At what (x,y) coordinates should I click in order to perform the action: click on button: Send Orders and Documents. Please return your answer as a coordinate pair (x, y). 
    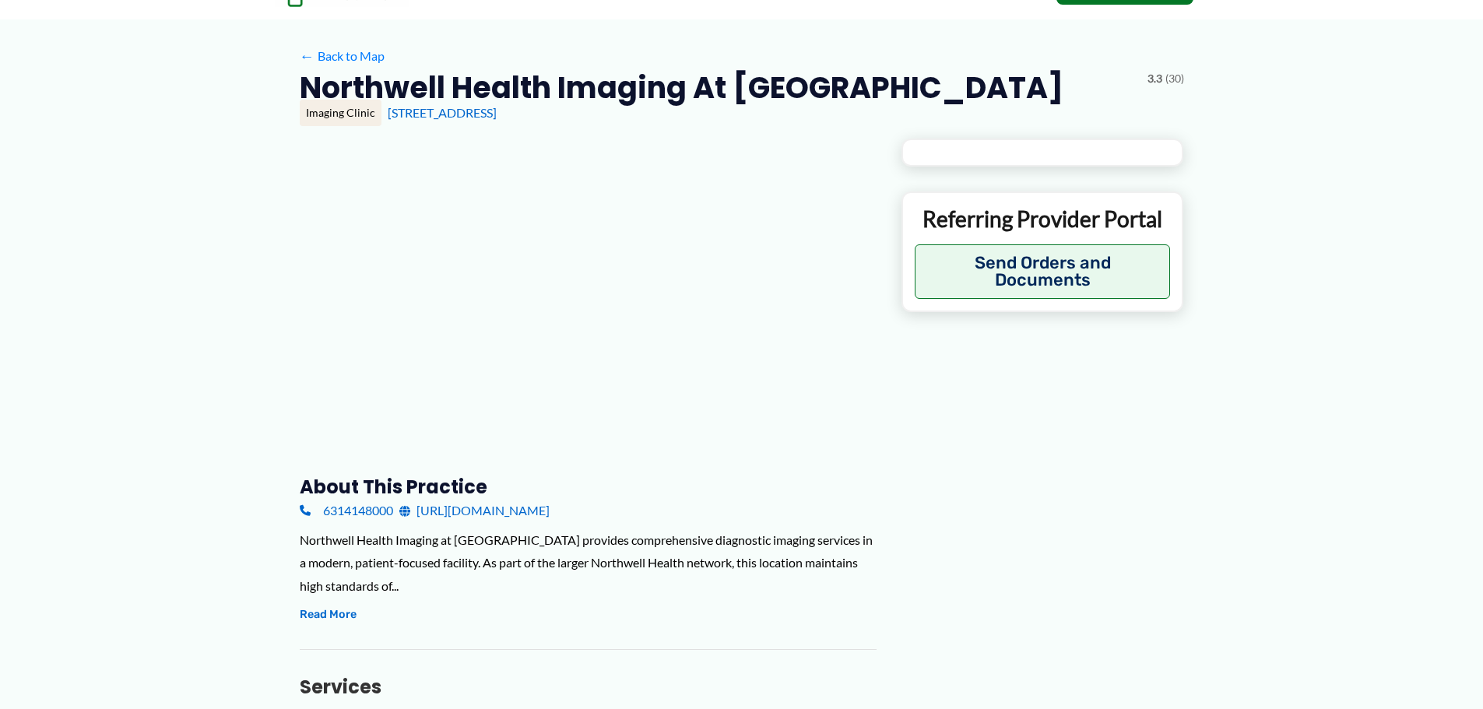
    Looking at the image, I should click on (1042, 272).